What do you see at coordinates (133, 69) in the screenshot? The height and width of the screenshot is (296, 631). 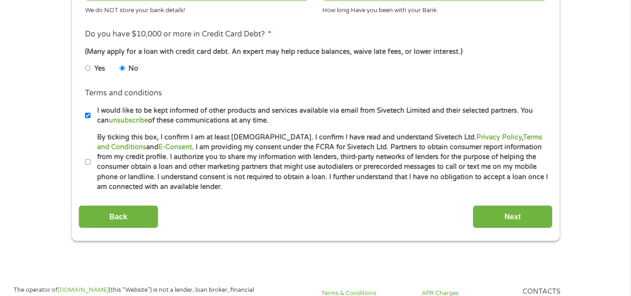 I see `label: No` at bounding box center [133, 69].